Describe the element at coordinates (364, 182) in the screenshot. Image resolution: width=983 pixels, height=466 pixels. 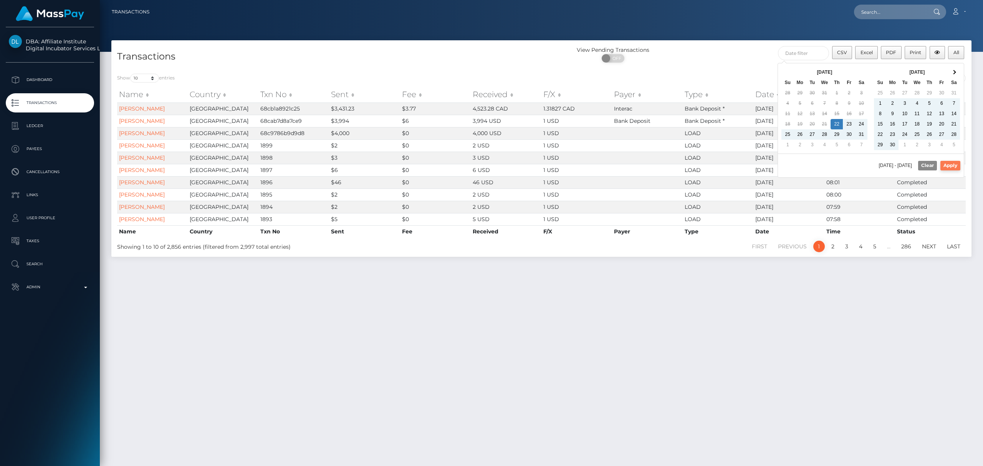
I see `td: $46` at that location.